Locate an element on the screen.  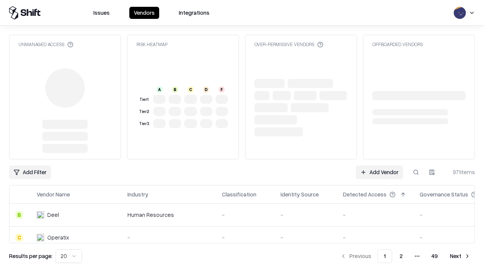
div: Industry is located at coordinates (138, 194).